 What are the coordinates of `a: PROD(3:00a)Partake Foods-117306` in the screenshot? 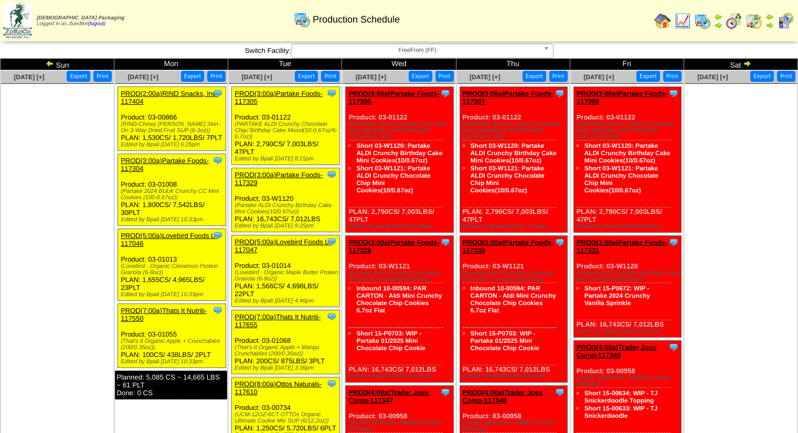 It's located at (393, 98).